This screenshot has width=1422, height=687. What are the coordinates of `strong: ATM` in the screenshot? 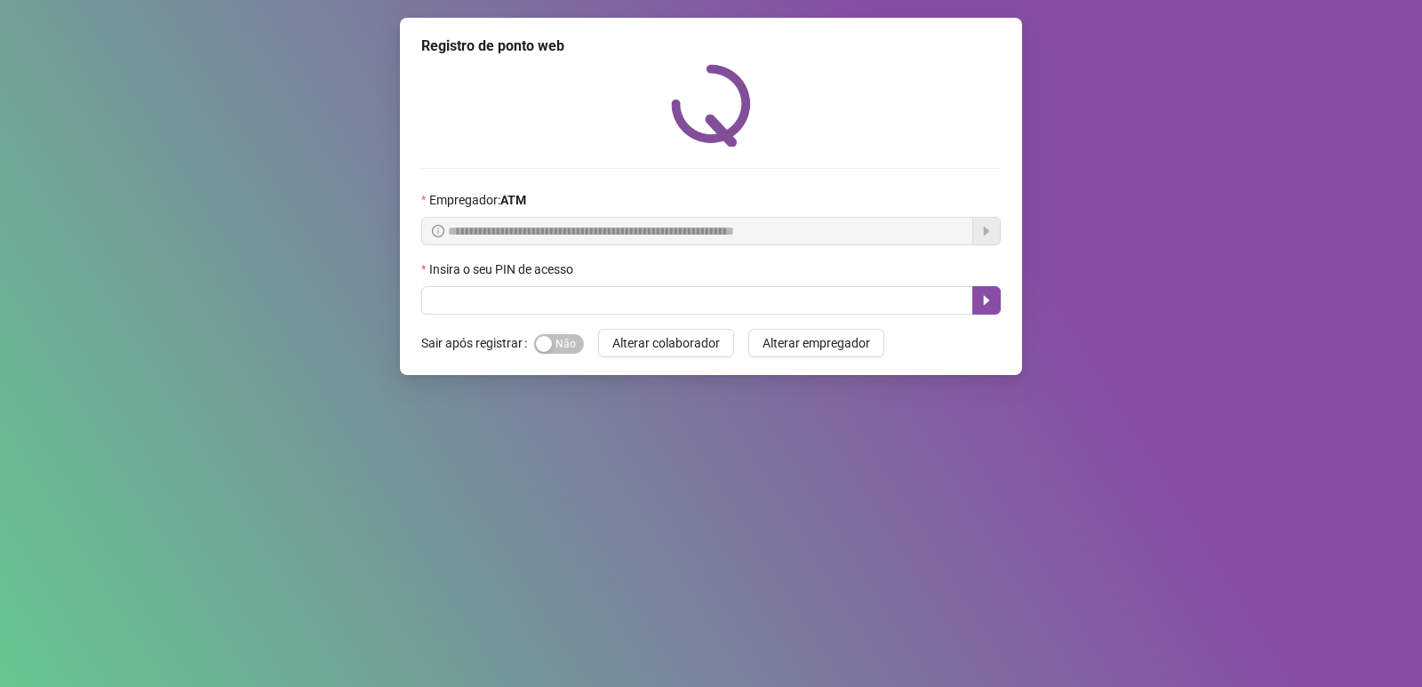 It's located at (513, 200).